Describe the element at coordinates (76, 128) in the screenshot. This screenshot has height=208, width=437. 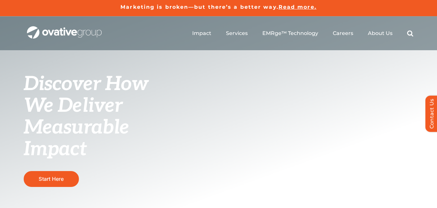
I see `span: We Deliver Measurable Impact` at that location.